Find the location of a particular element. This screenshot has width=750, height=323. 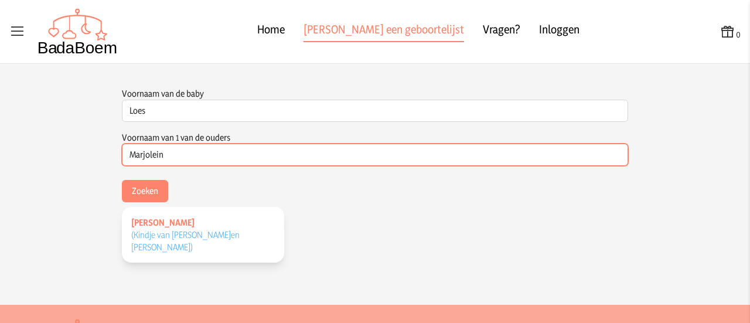

img: Badaboem is located at coordinates (77, 32).